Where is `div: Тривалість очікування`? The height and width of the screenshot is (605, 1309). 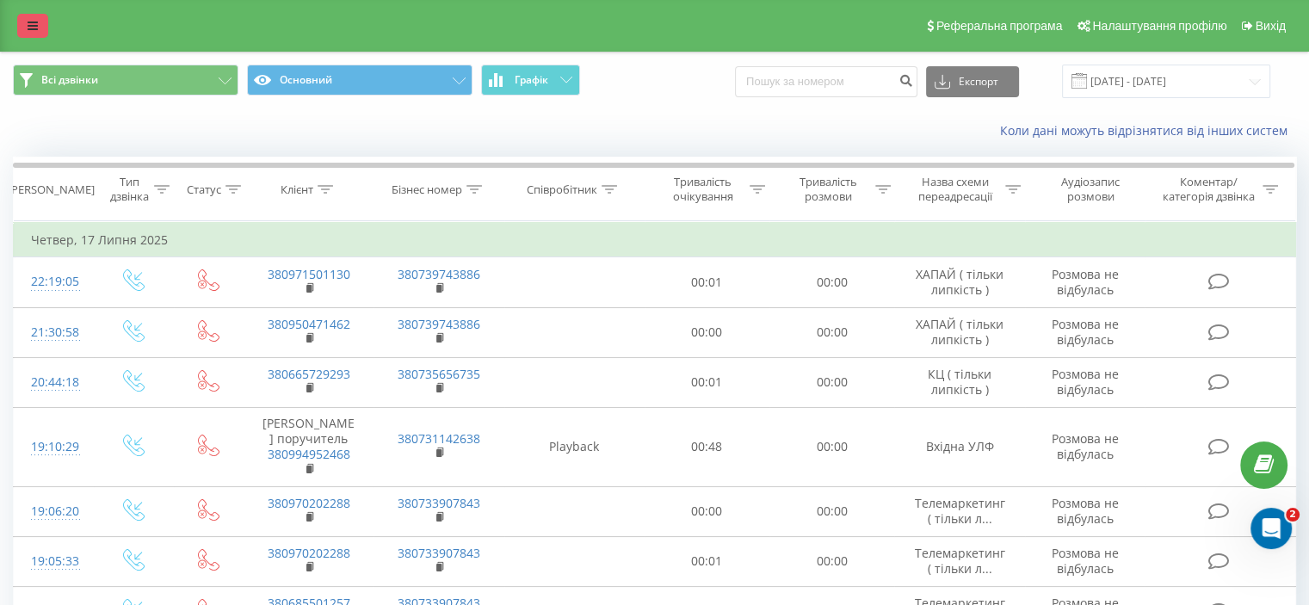
div: Тривалість очікування is located at coordinates (703, 189).